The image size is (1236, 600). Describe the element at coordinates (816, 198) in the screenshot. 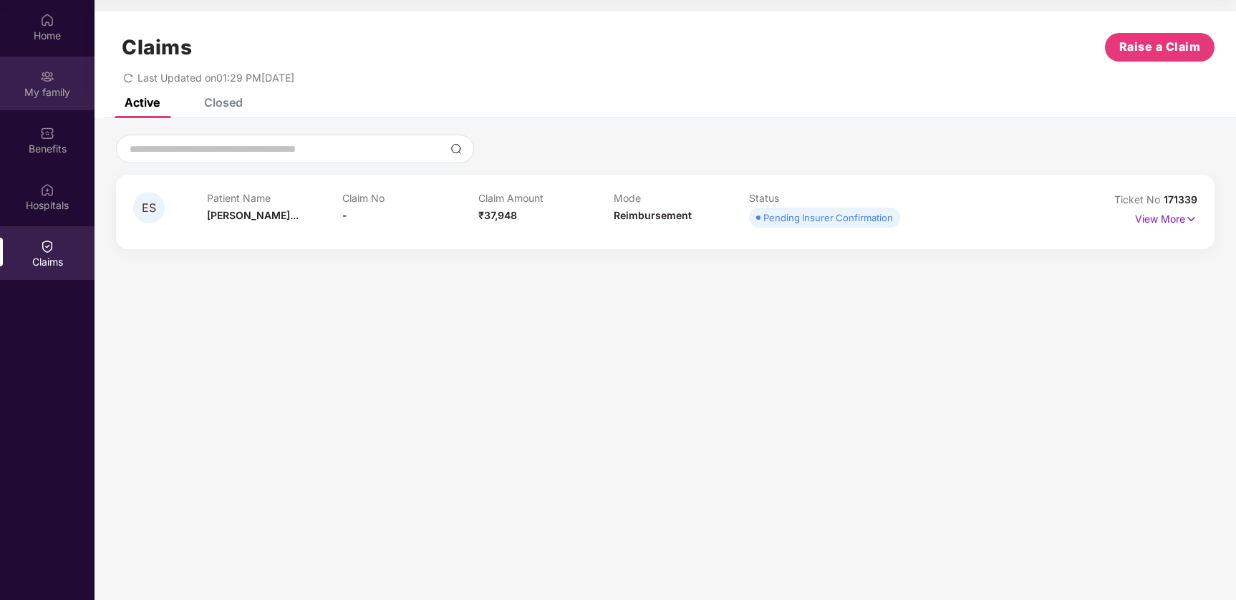

I see `p: Status` at that location.